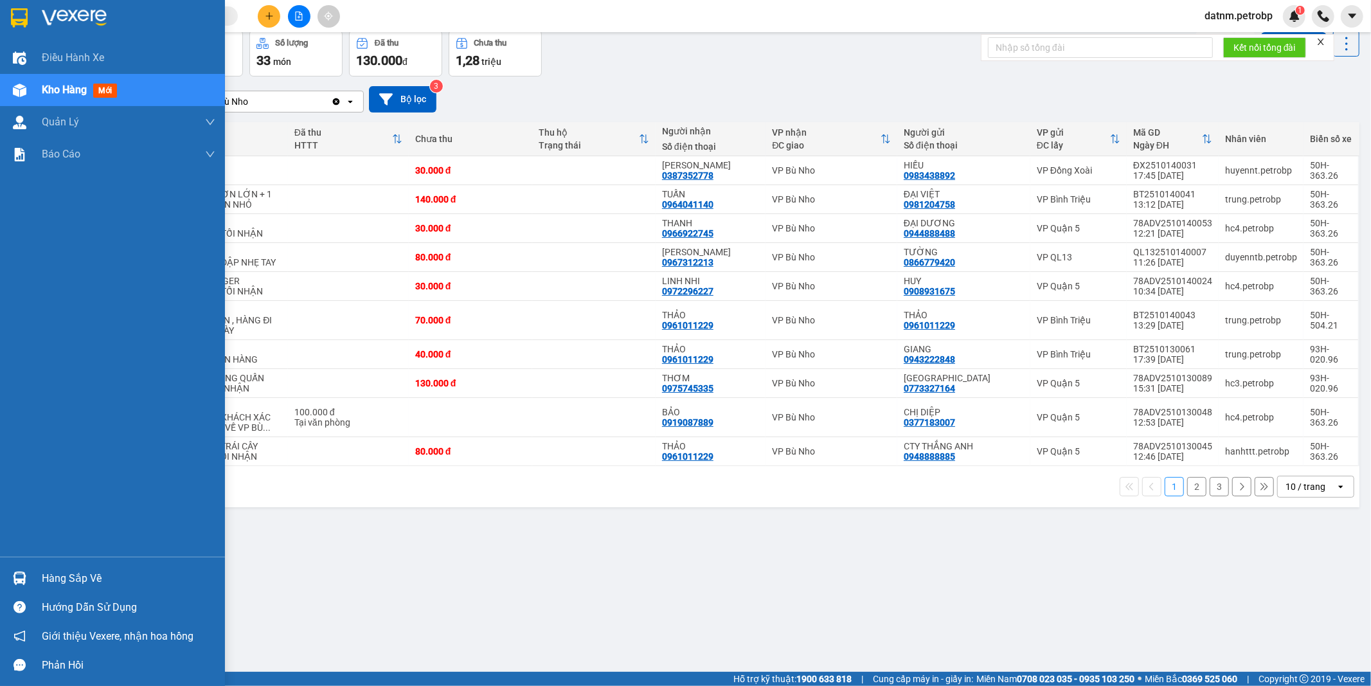 The image size is (1371, 686). I want to click on div: VP Quận 5, so click(1079, 451).